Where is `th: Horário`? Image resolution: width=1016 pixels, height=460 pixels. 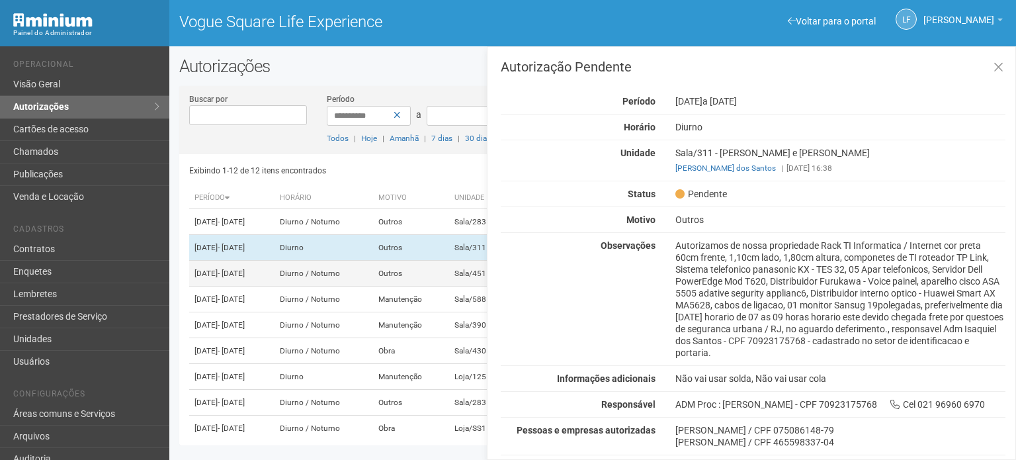
th: Horário is located at coordinates (324, 198).